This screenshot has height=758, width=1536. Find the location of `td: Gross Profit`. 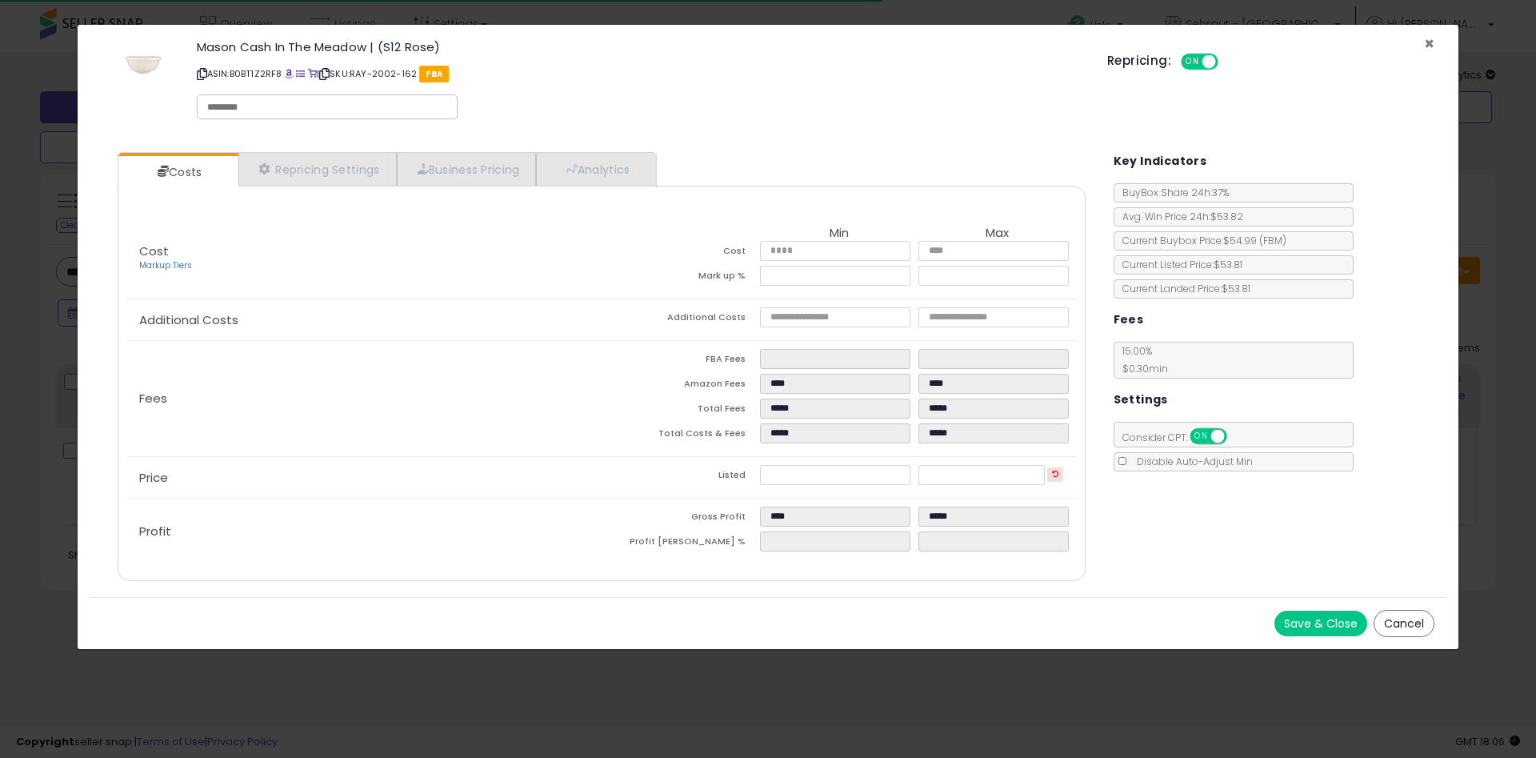

td: Gross Profit is located at coordinates (681, 519).